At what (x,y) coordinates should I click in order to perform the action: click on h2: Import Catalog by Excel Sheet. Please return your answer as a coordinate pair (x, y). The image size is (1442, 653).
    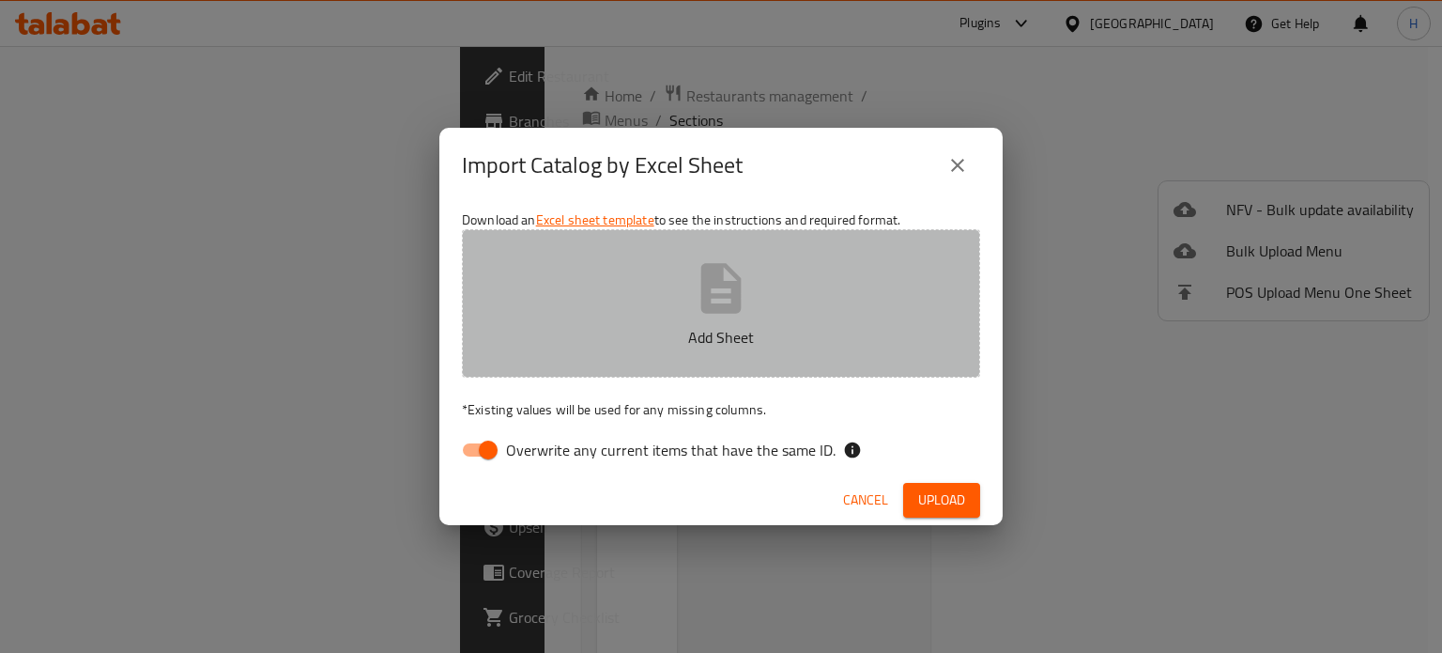
    Looking at the image, I should click on (602, 165).